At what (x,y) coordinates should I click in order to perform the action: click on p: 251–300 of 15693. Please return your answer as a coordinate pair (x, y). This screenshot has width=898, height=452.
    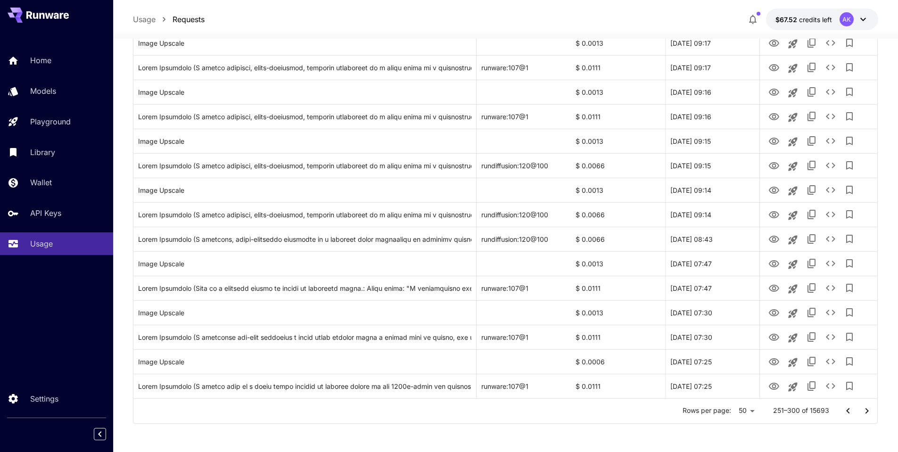
    Looking at the image, I should click on (801, 411).